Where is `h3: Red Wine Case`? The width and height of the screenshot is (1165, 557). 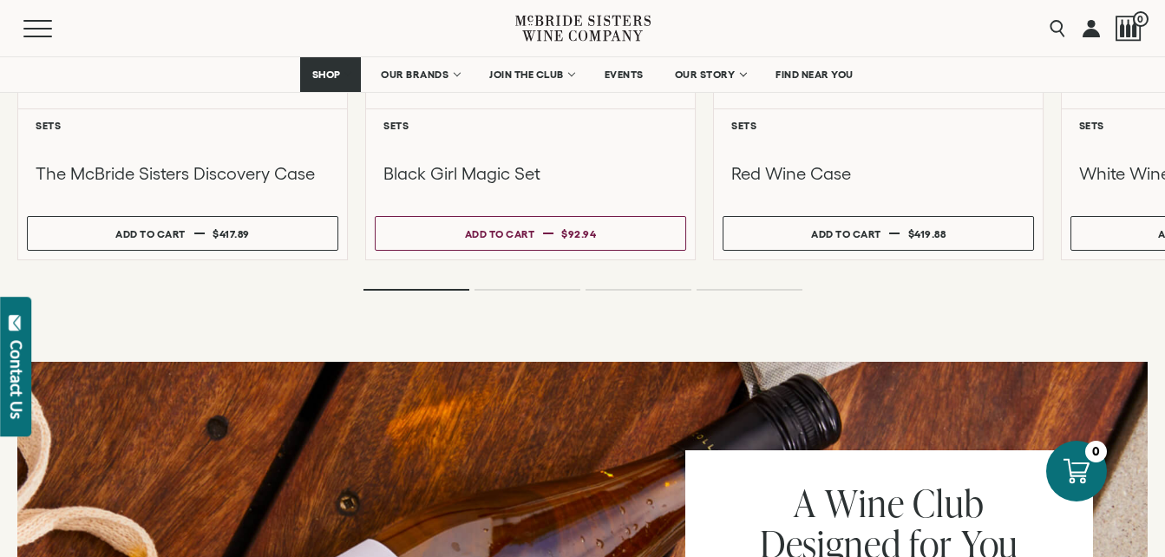 h3: Red Wine Case is located at coordinates (878, 174).